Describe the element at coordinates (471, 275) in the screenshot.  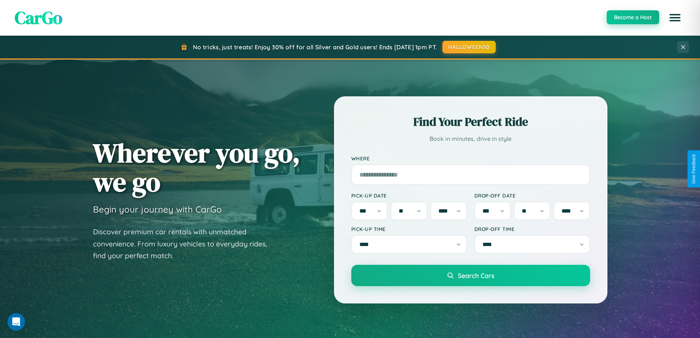
I see `button: Search Cars` at that location.